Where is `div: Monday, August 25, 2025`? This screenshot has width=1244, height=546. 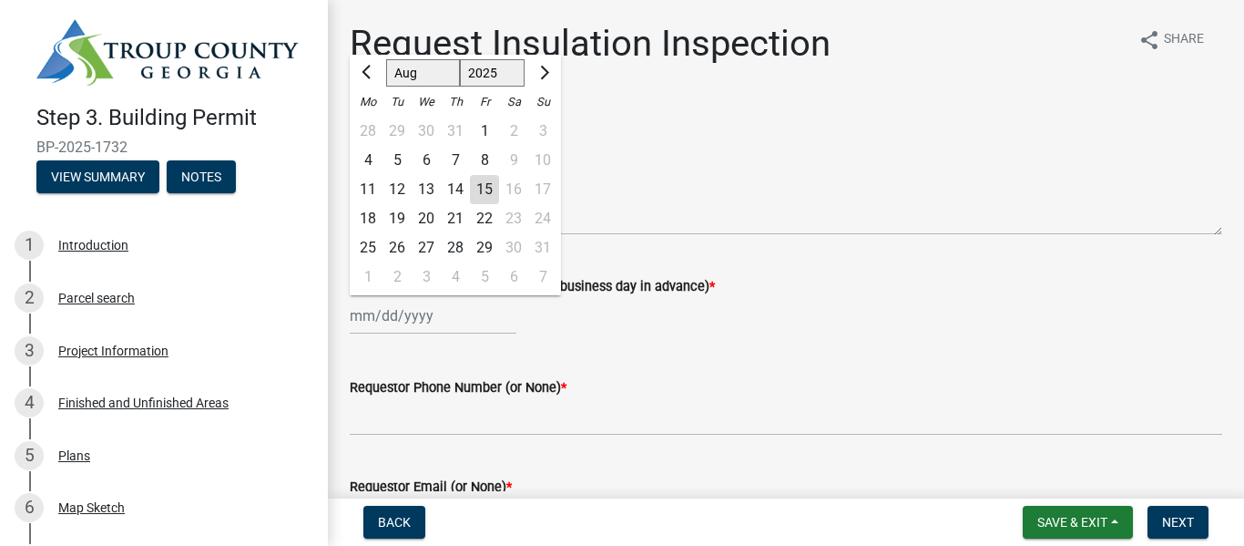
div: Monday, August 25, 2025 is located at coordinates (368, 248).